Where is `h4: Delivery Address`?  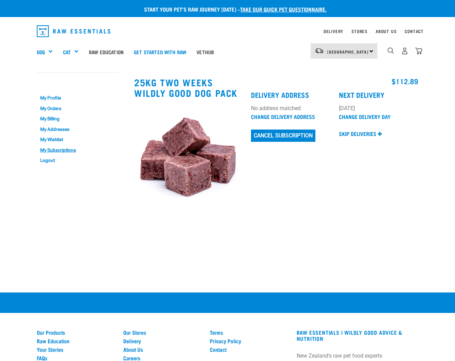
h4: Delivery Address is located at coordinates (291, 94).